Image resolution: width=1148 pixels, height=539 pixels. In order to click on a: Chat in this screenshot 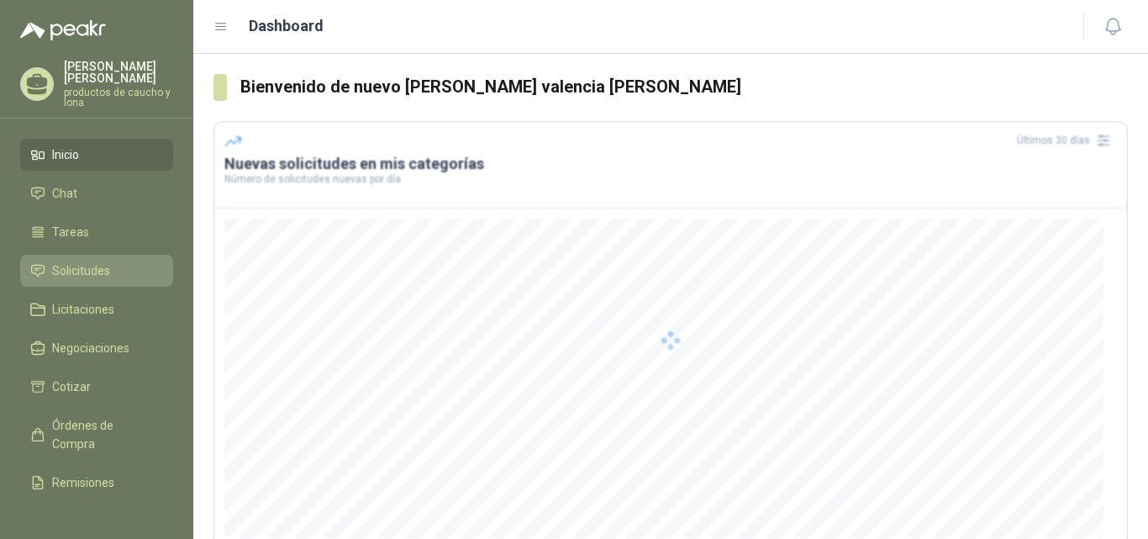, I will do `click(97, 193)`.